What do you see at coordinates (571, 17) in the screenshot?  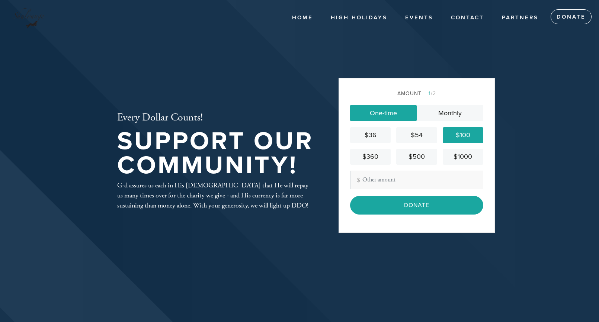 I see `a: Donate` at bounding box center [571, 17].